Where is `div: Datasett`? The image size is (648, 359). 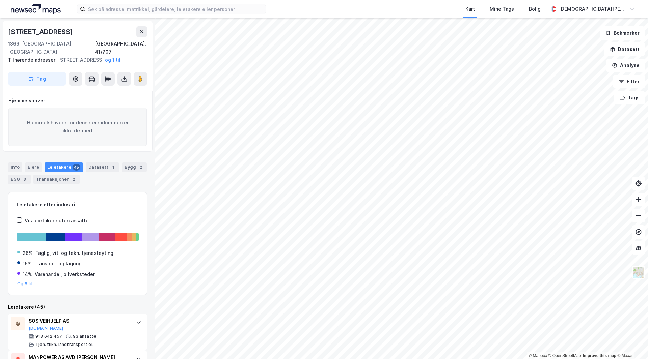 div: Datasett is located at coordinates (102, 167).